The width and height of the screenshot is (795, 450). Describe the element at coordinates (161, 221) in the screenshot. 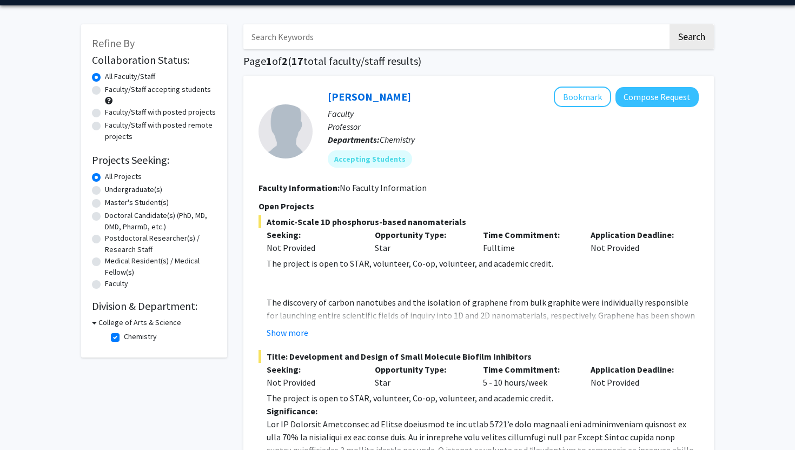

I see `label: Doctoral Candidate(s) (PhD, MD, DMD, PharmD, etc.)` at that location.